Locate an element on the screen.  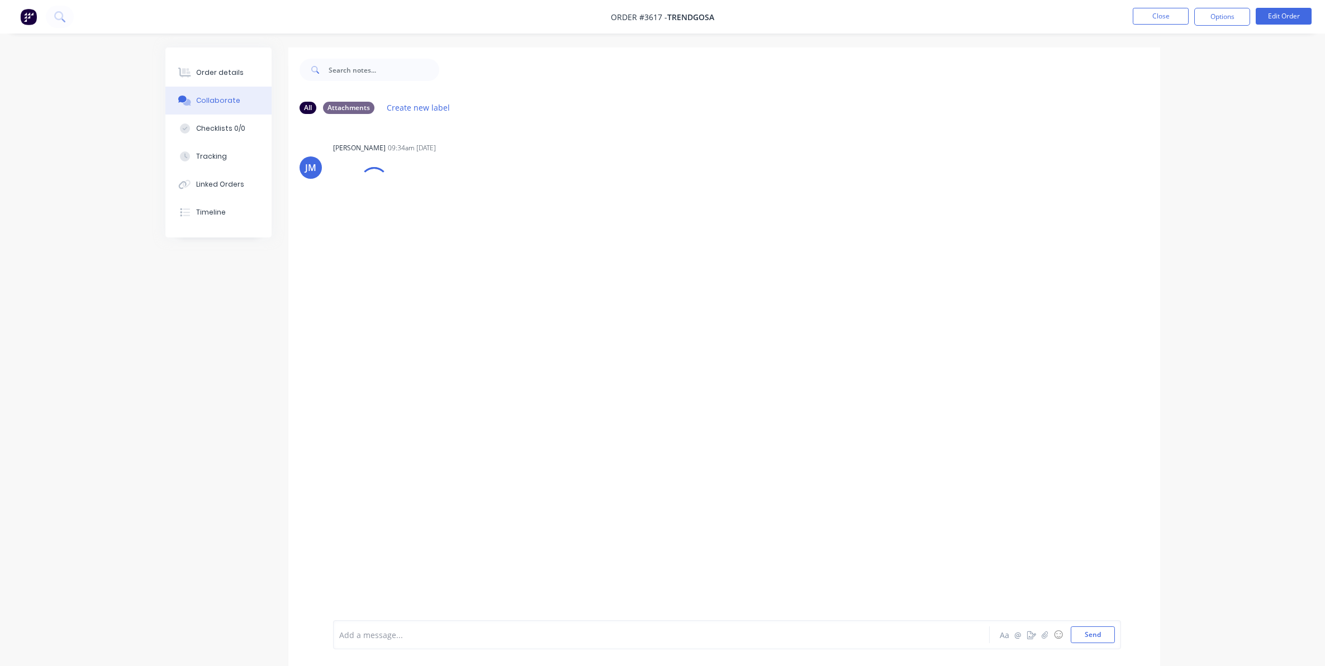
button: Order details is located at coordinates (219, 73).